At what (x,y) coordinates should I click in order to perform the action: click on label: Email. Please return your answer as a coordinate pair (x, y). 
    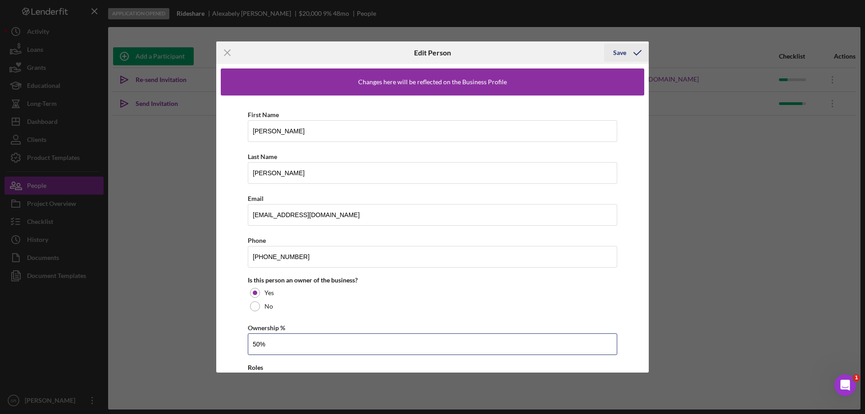
    Looking at the image, I should click on (255, 198).